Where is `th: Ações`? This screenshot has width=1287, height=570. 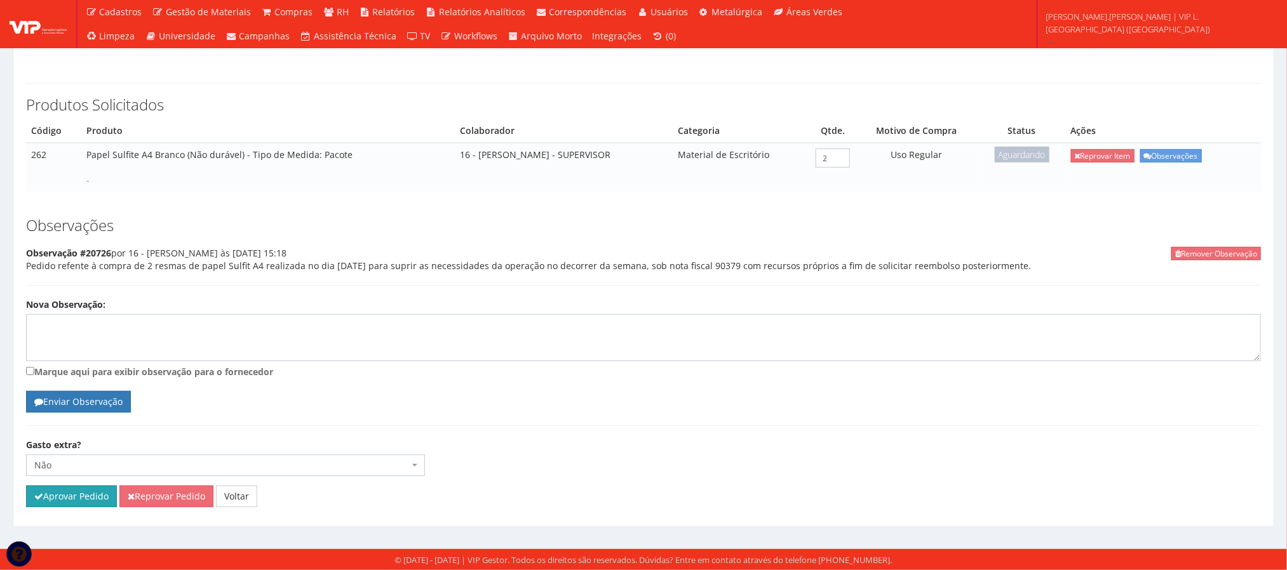 th: Ações is located at coordinates (1163, 131).